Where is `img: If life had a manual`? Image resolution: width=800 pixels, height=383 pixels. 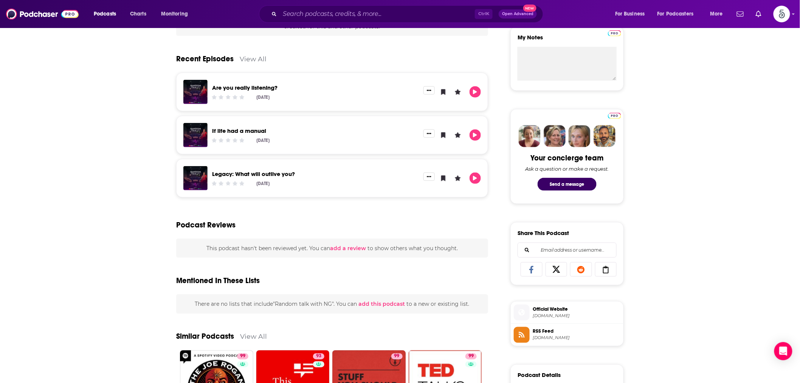
img: If life had a manual is located at coordinates (195, 135).